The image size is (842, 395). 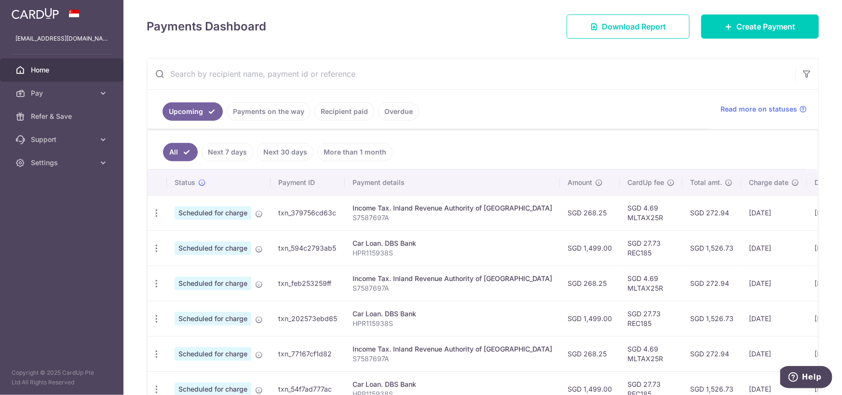 What do you see at coordinates (308, 212) in the screenshot?
I see `td: txn_379756cd63c` at bounding box center [308, 212].